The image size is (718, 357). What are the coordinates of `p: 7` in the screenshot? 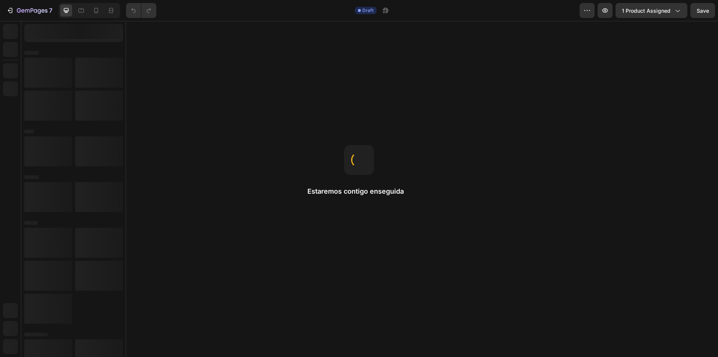 It's located at (51, 10).